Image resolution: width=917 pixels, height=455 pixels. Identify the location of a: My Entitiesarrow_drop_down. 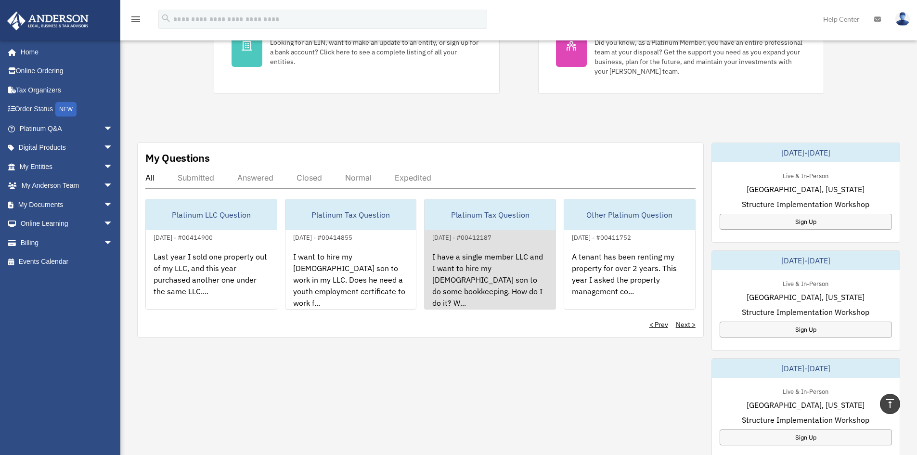
(67, 167).